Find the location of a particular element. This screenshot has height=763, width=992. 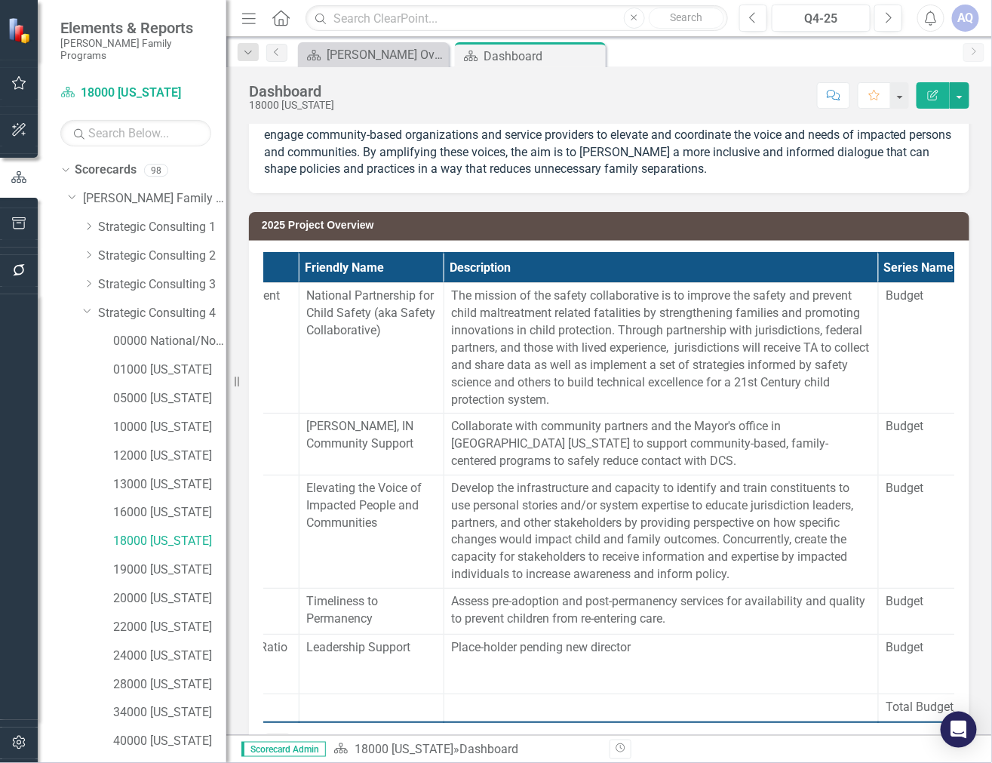

input: Search Below... is located at coordinates (136, 133).